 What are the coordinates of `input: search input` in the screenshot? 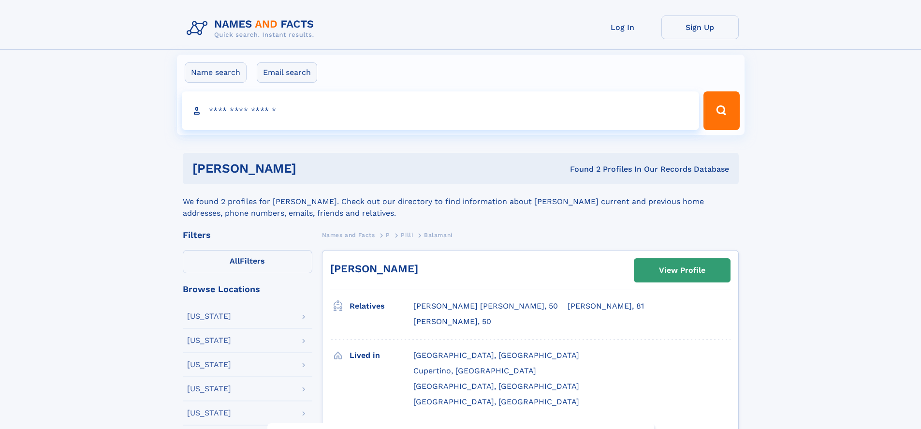 It's located at (440, 111).